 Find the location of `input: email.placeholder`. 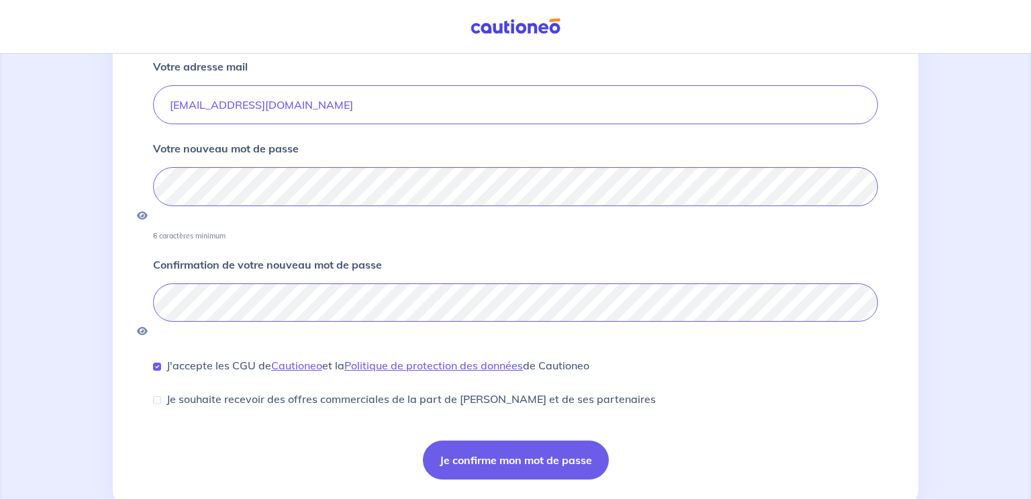

input: email.placeholder is located at coordinates (516, 105).